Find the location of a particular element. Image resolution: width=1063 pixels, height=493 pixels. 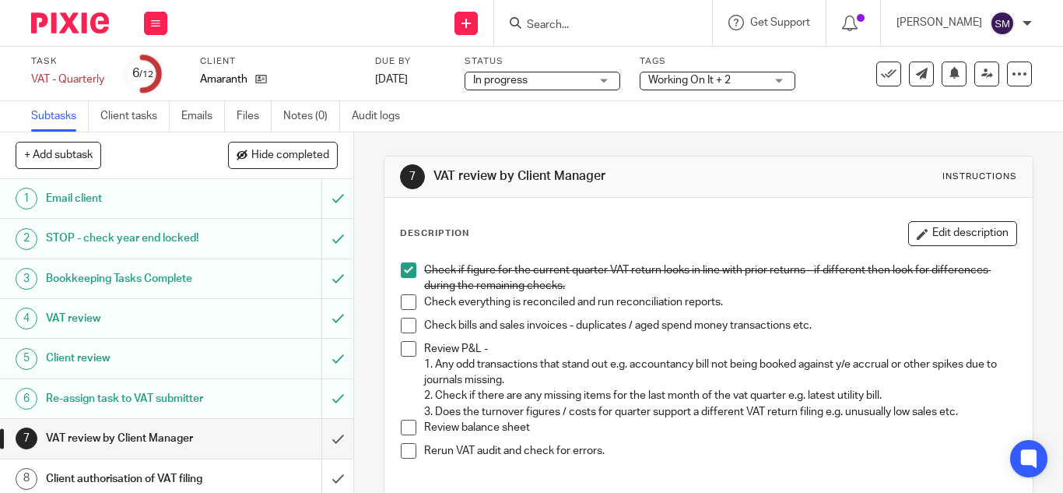

button: Hide completed is located at coordinates (282, 155).